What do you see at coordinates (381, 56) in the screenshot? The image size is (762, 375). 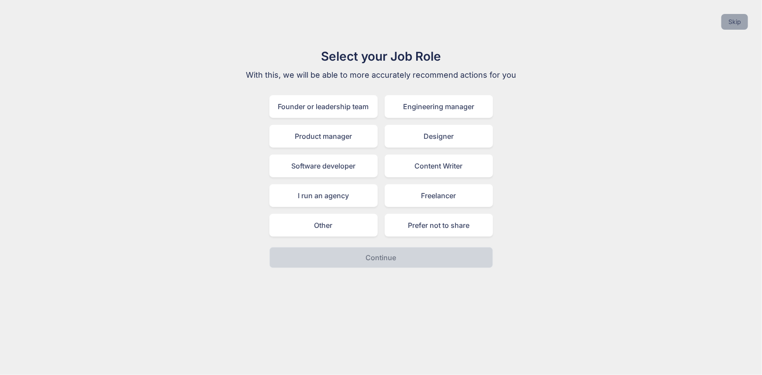 I see `h1: Select your Job Role` at bounding box center [381, 56].